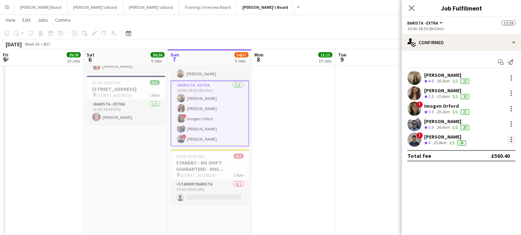 This screenshot has height=235, width=521. Describe the element at coordinates (439, 143) in the screenshot. I see `div: 25.8km` at that location.